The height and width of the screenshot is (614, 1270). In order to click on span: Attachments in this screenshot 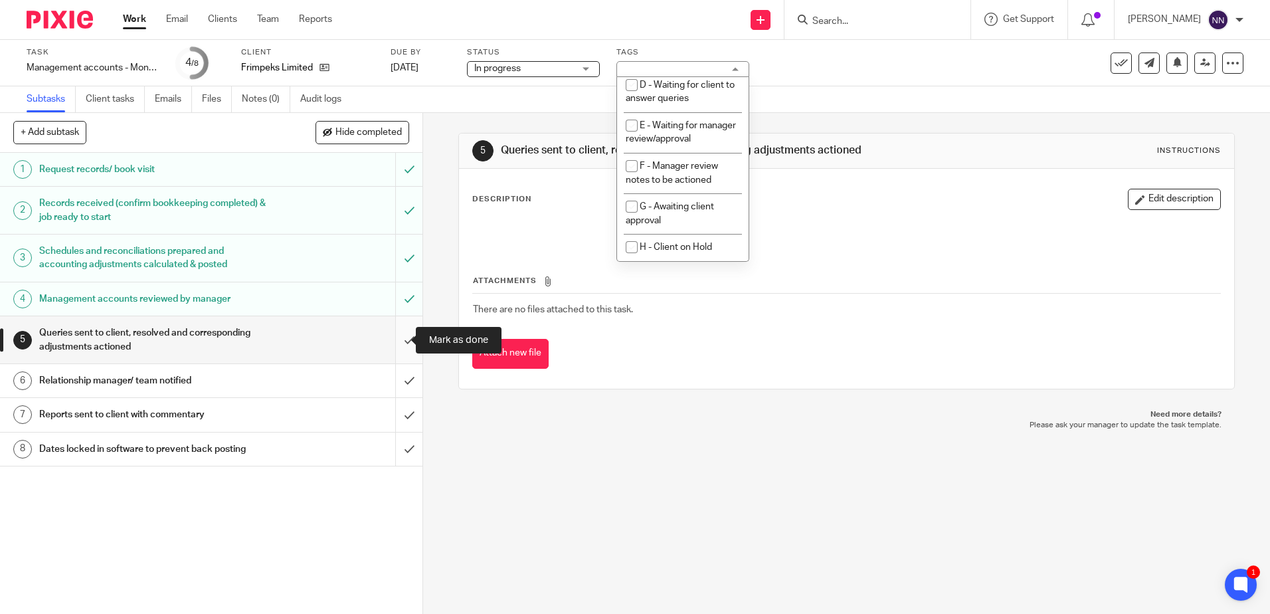, I will do `click(505, 280)`.